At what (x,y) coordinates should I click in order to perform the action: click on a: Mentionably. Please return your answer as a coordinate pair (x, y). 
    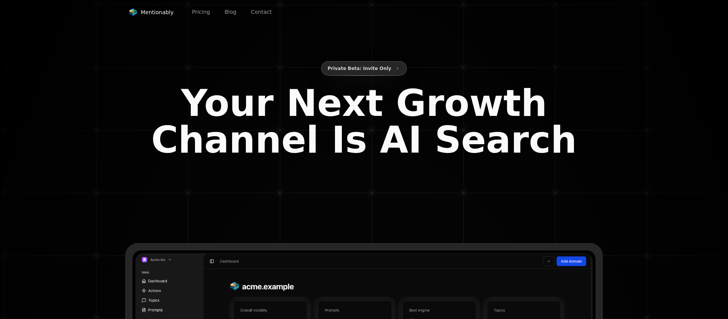
    Looking at the image, I should click on (151, 12).